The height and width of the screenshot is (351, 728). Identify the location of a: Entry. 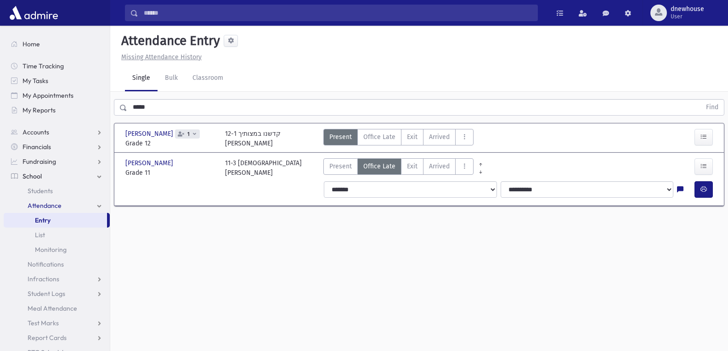
(55, 220).